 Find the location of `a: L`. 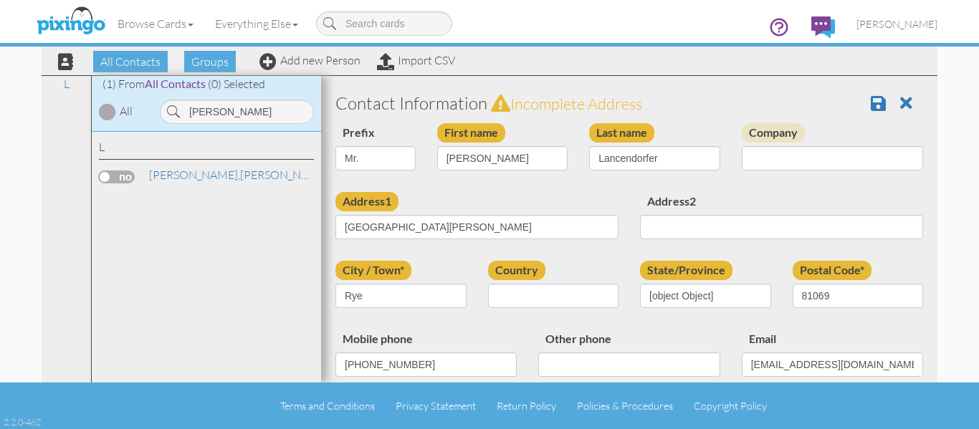

a: L is located at coordinates (67, 84).